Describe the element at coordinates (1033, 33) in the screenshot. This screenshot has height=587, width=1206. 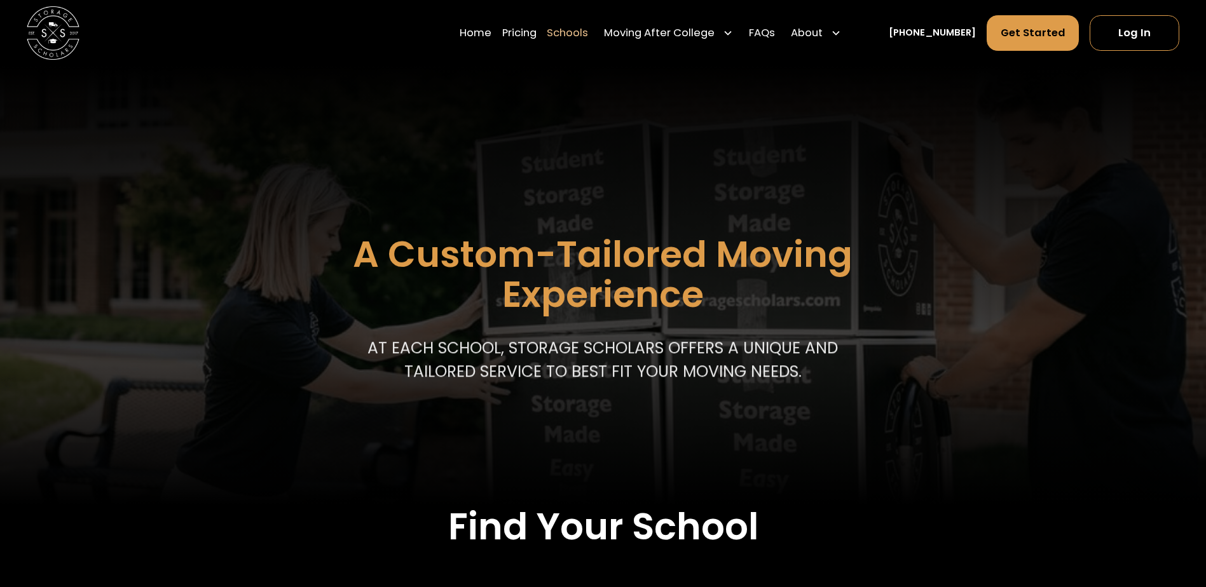
I see `a: Get Started` at that location.